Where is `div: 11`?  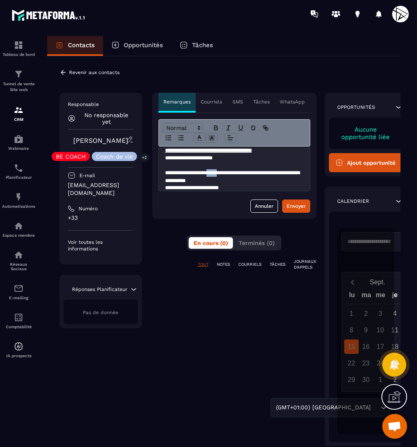 div: 11 is located at coordinates (395, 330).